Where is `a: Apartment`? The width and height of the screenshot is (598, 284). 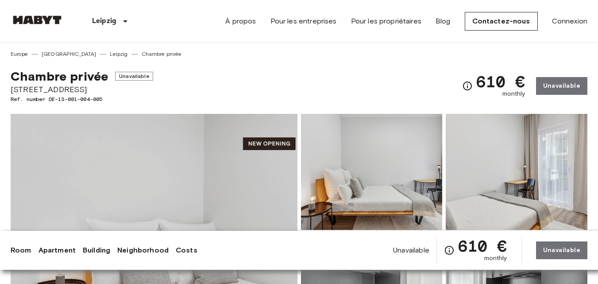
a: Apartment is located at coordinates (57, 250).